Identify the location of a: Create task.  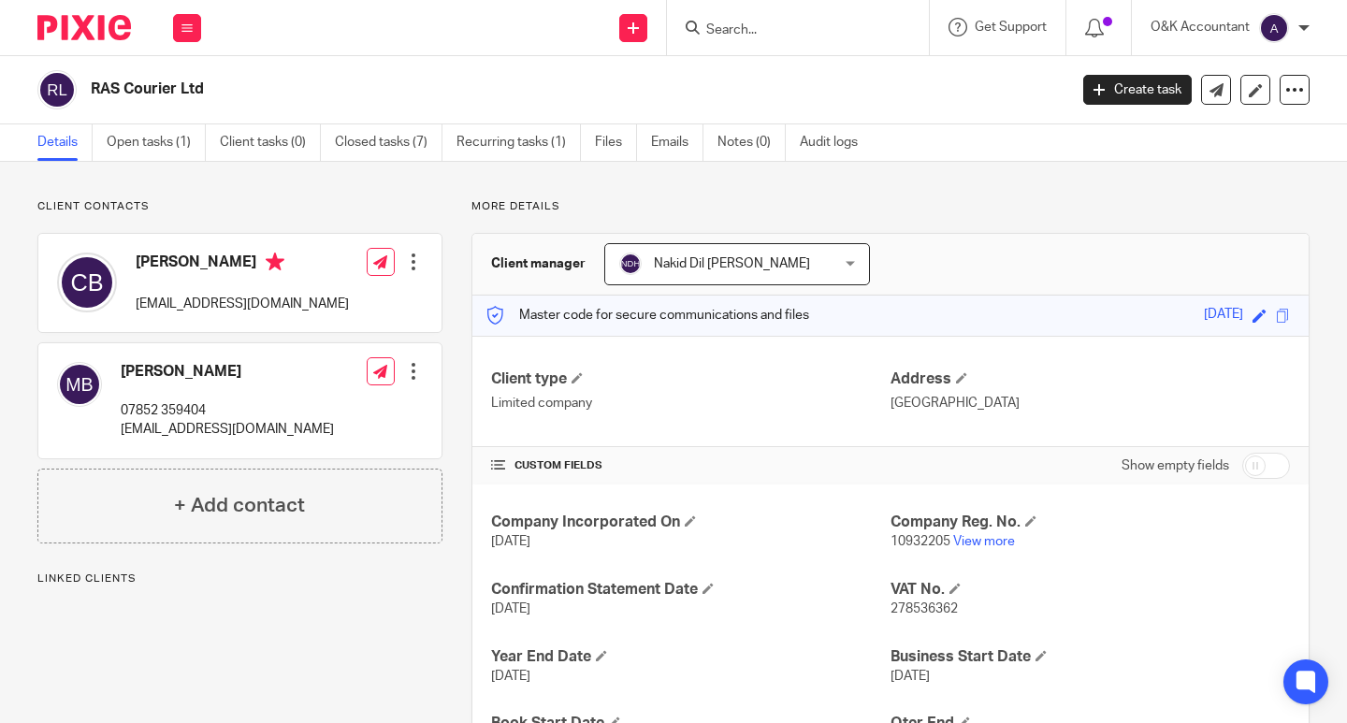
(1137, 90).